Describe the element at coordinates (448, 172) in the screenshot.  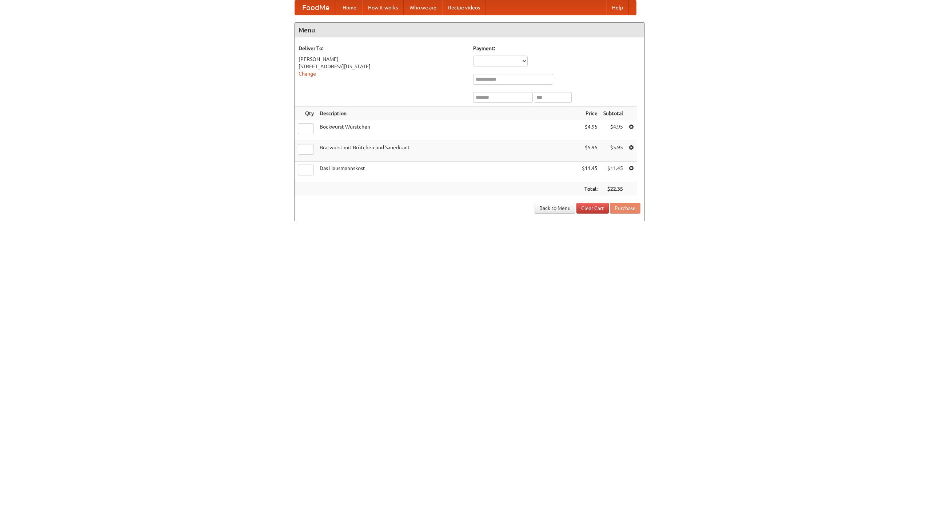
I see `td: Das Hausmannskost` at that location.